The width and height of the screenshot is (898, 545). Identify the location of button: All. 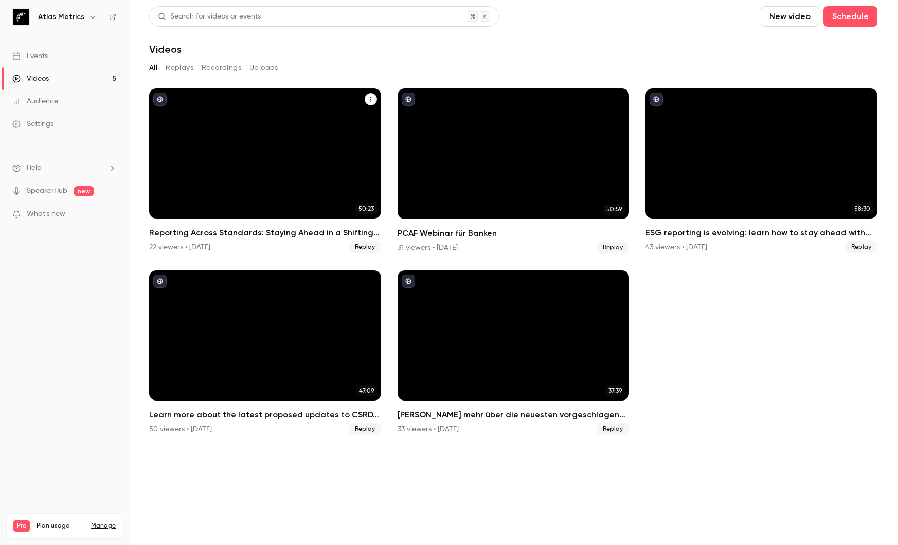
(153, 68).